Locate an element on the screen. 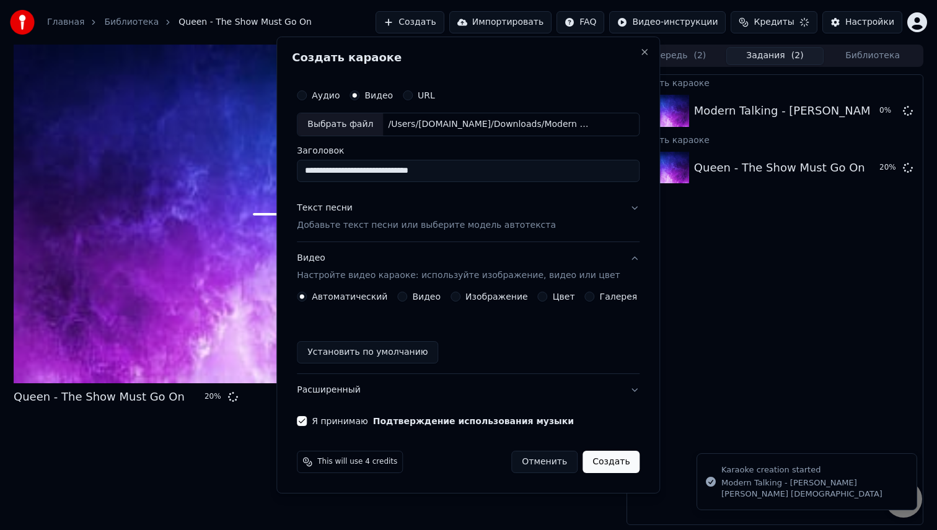 The image size is (937, 530). label: Аудио is located at coordinates (325, 95).